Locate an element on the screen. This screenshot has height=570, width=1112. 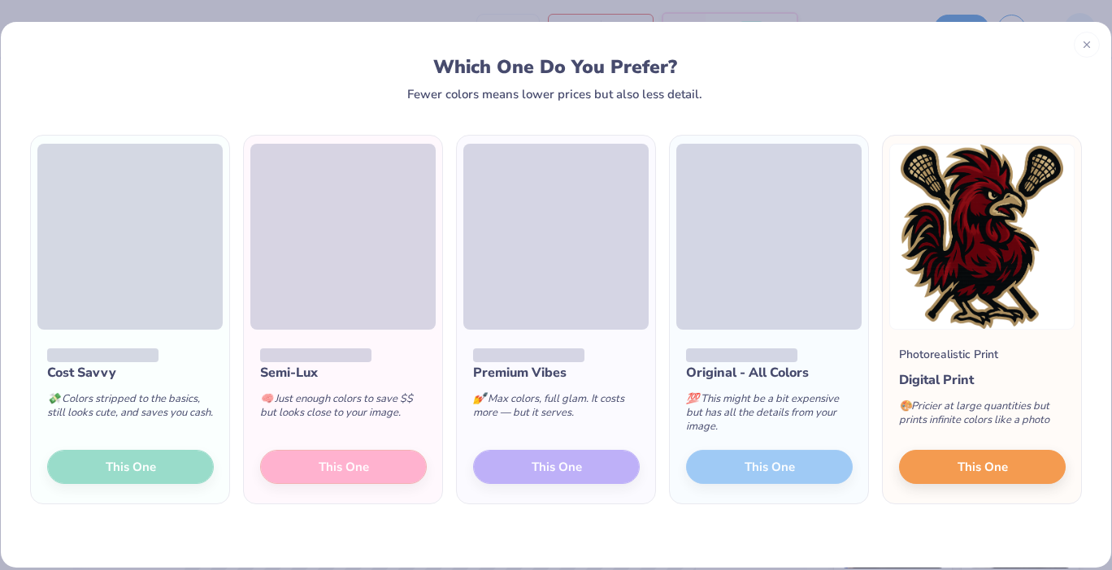
img: Photorealistic preview is located at coordinates (982, 236).